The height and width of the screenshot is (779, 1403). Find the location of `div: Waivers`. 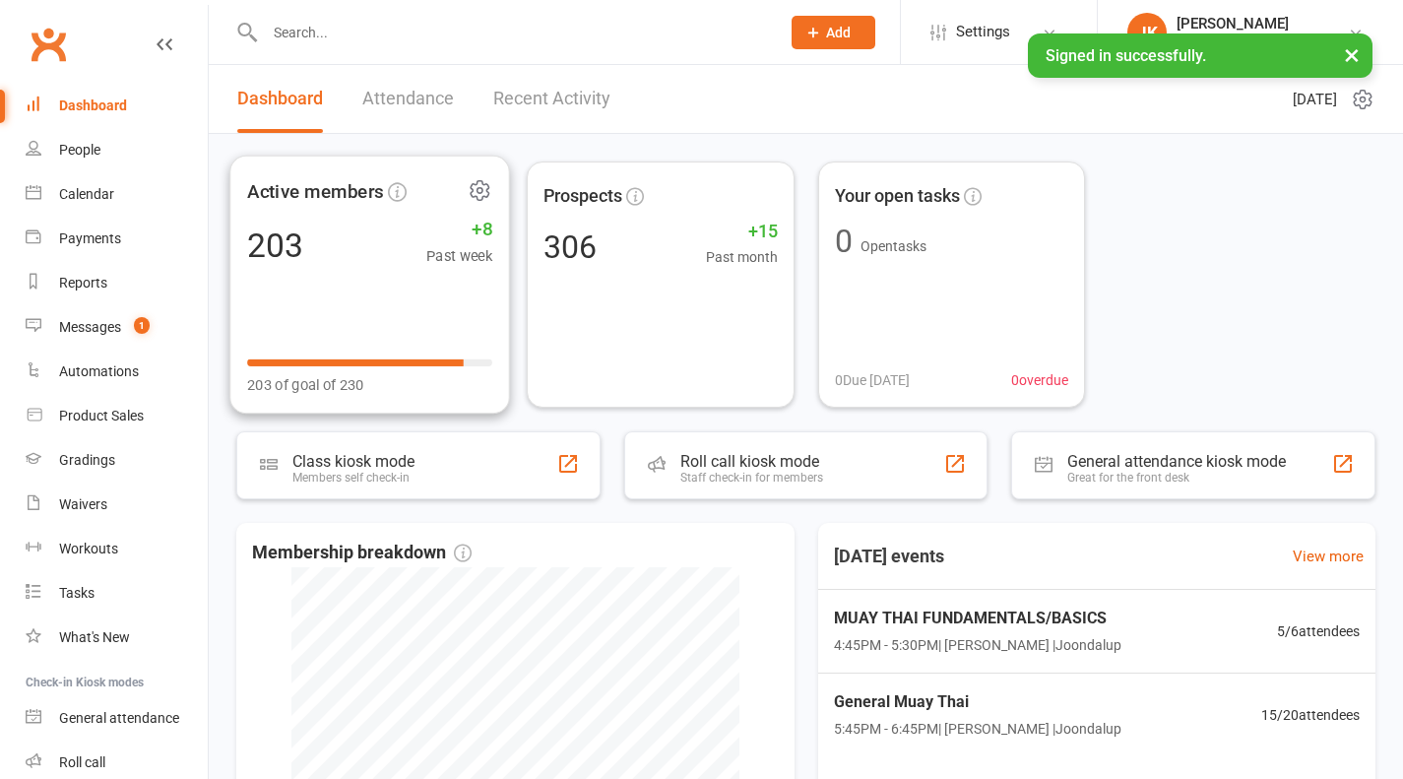

div: Waivers is located at coordinates (83, 504).